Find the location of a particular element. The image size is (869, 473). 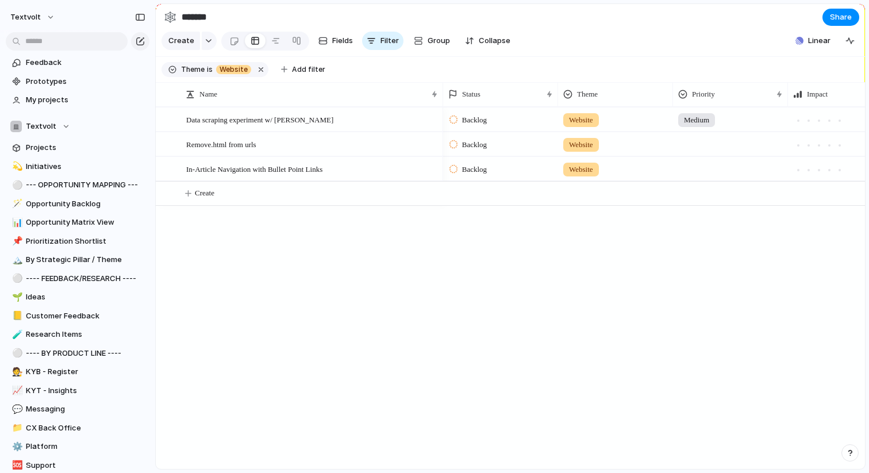

span: textvolt is located at coordinates (25, 17).